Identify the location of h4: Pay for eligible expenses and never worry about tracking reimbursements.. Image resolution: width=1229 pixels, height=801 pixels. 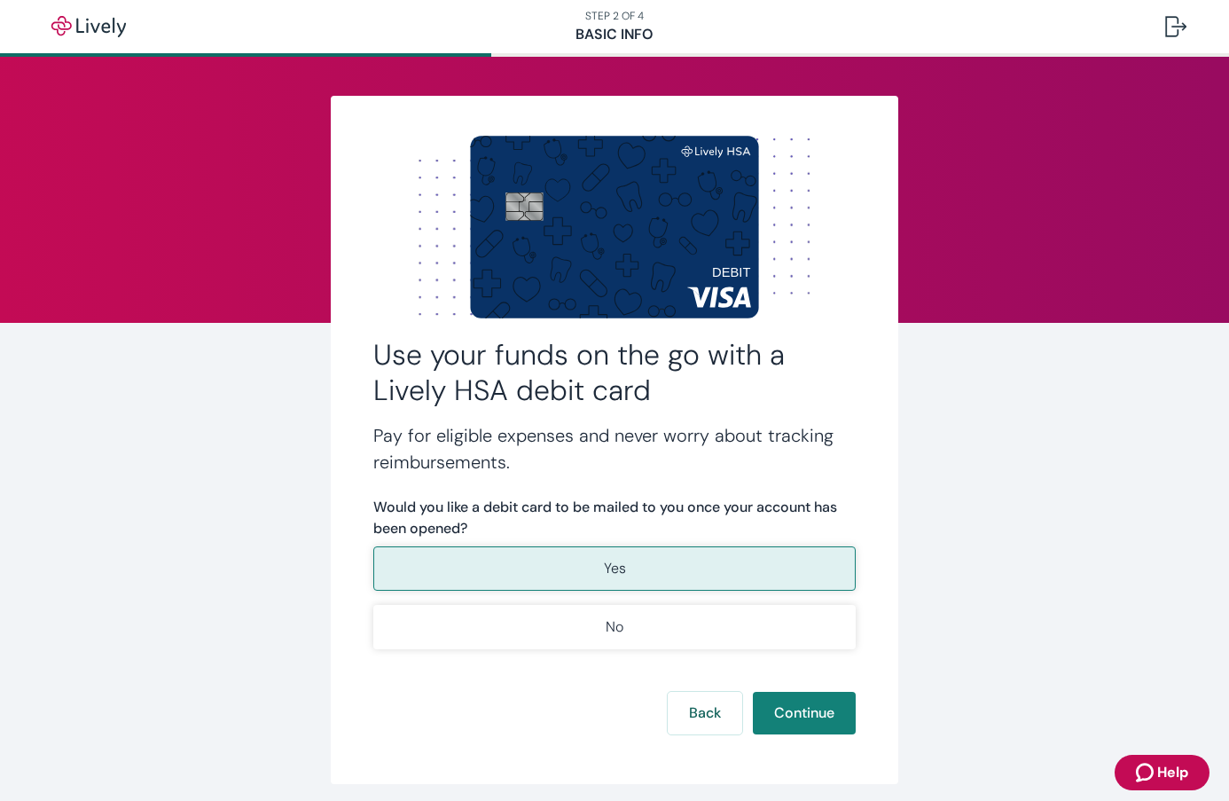
(615, 449).